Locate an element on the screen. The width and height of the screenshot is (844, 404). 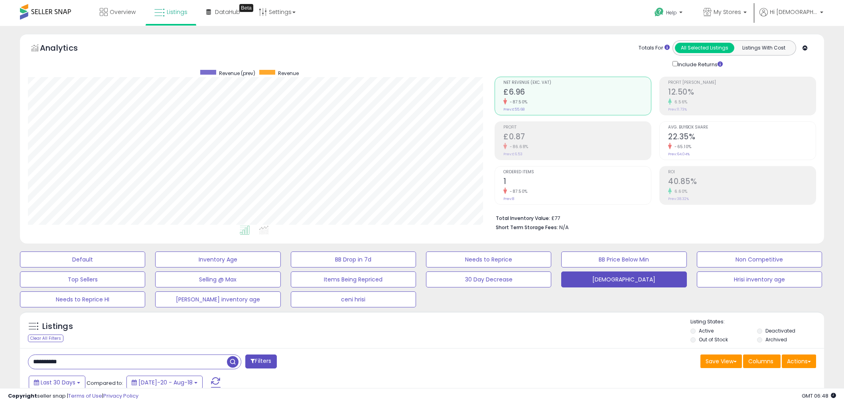
h2: £0.87 is located at coordinates (577, 137).